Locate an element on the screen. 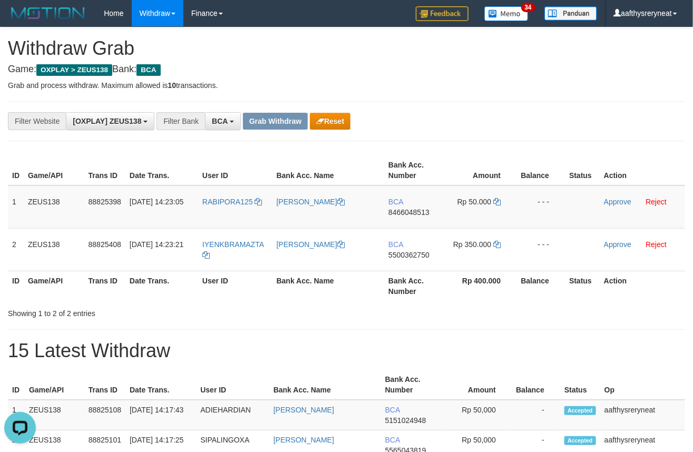  img: Button%20Memo.svg is located at coordinates (506, 14).